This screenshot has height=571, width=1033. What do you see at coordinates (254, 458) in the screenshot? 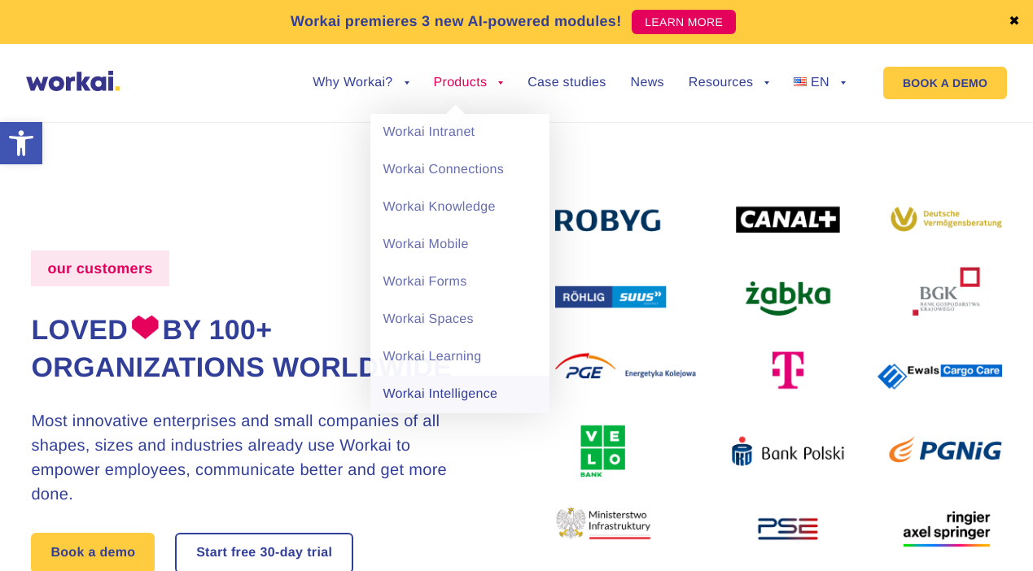
I see `h3: Most innovative enterprises and small companies of all shapes, sizes and industries already use W...` at bounding box center [254, 458].